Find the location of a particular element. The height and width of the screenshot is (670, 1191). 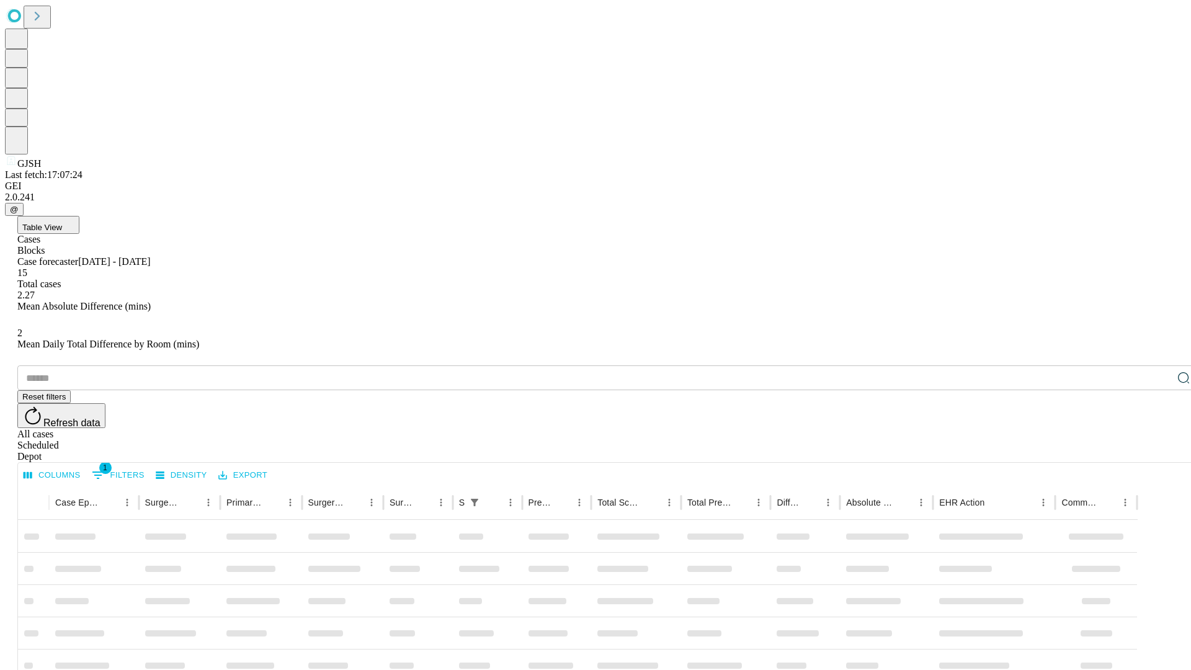

span: 2.27 is located at coordinates (26, 295).